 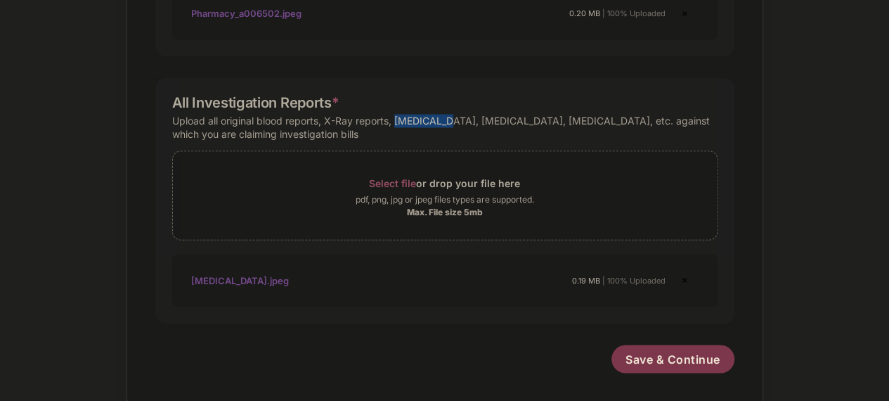 What do you see at coordinates (256, 103) in the screenshot?
I see `div: All Investigation Reports` at bounding box center [256, 103].